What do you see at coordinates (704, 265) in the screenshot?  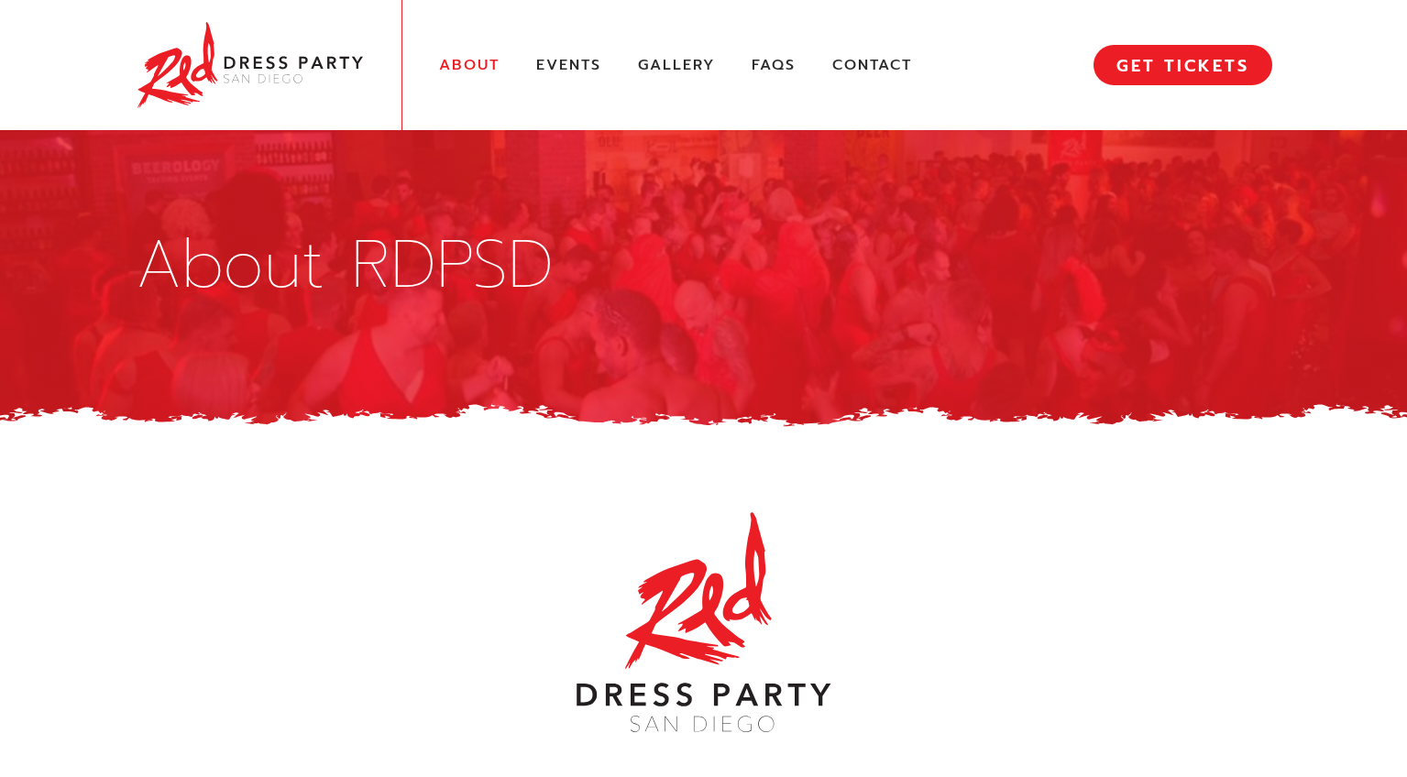 I see `h1: About RDPSD` at bounding box center [704, 265].